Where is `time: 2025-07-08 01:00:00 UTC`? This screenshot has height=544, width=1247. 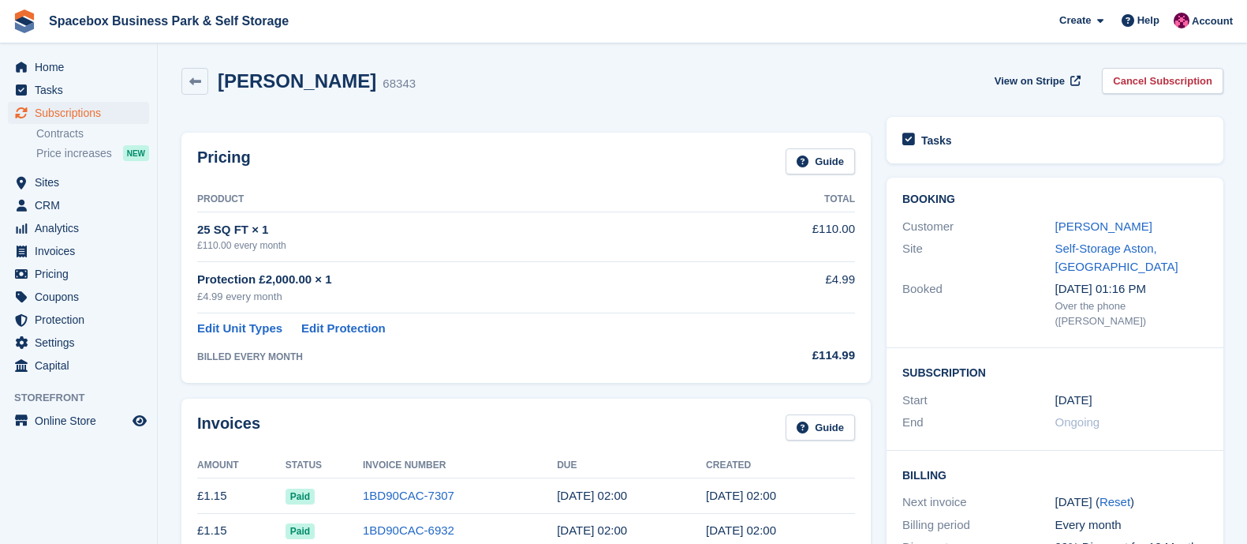 time: 2025-07-08 01:00:00 UTC is located at coordinates (592, 529).